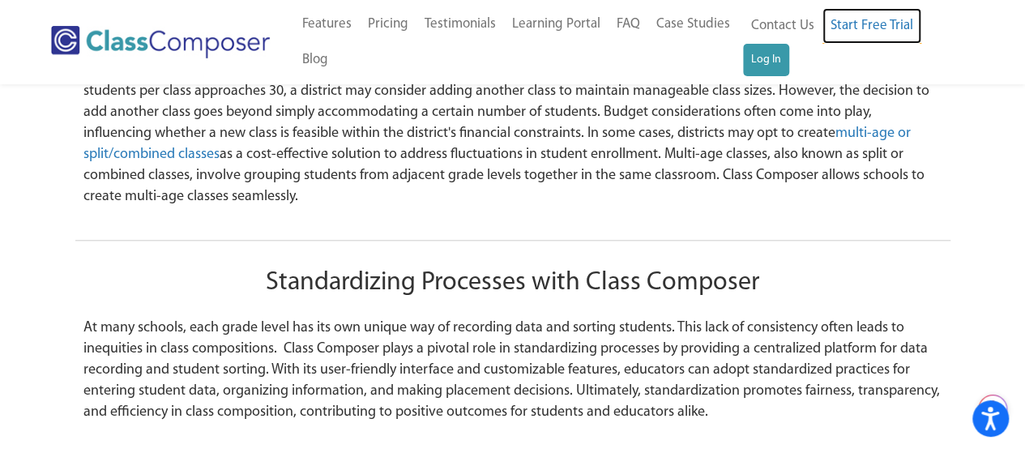 Image resolution: width=1025 pixels, height=453 pixels. What do you see at coordinates (693, 24) in the screenshot?
I see `a: Case Studies` at bounding box center [693, 24].